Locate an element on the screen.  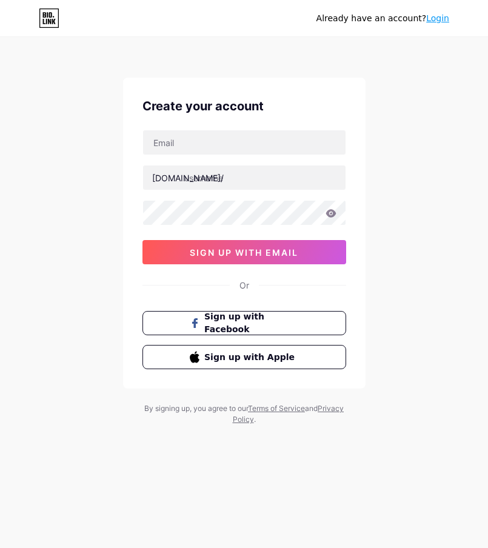
div: Already have an account? is located at coordinates (382, 18).